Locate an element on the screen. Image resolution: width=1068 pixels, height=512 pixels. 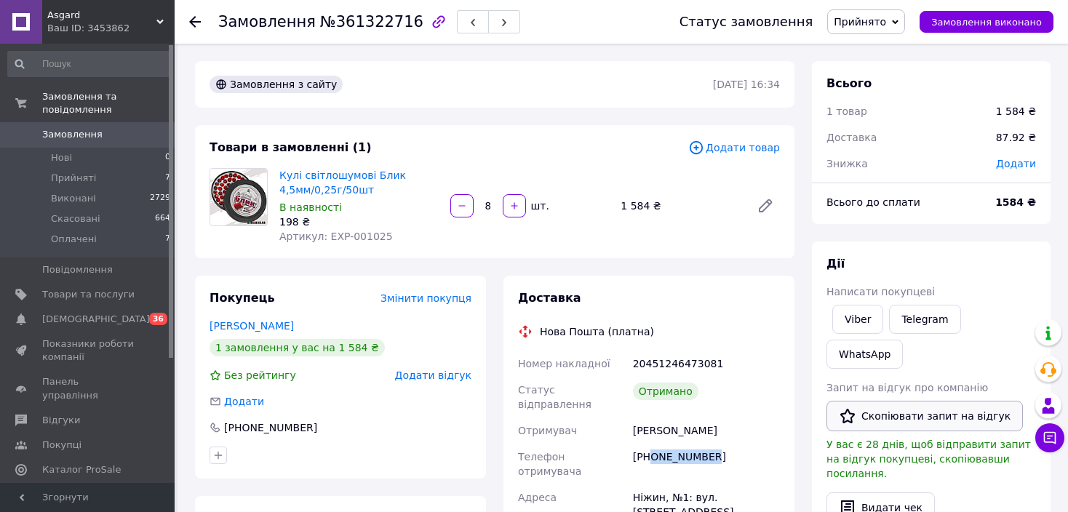
span: Прийняті is located at coordinates (73, 178).